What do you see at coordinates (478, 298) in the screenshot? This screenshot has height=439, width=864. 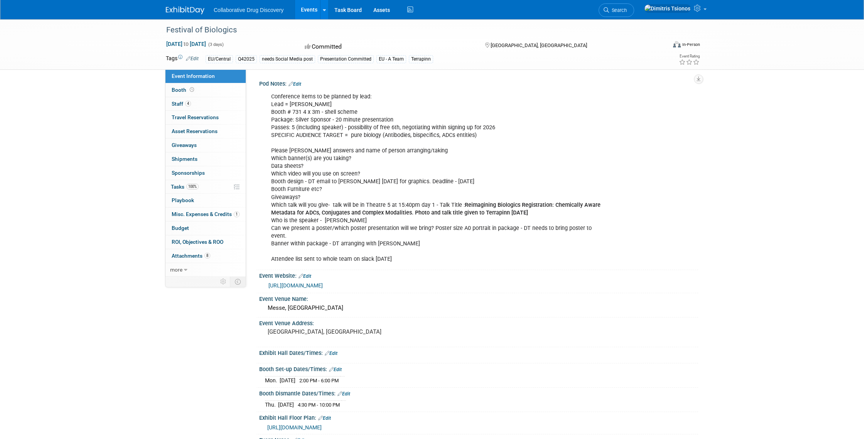 I see `div: Event Venue Name:` at bounding box center [478, 298].